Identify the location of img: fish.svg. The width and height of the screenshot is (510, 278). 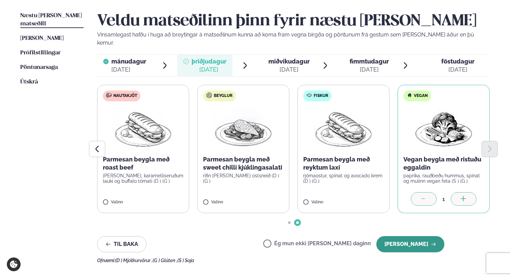
(309, 95).